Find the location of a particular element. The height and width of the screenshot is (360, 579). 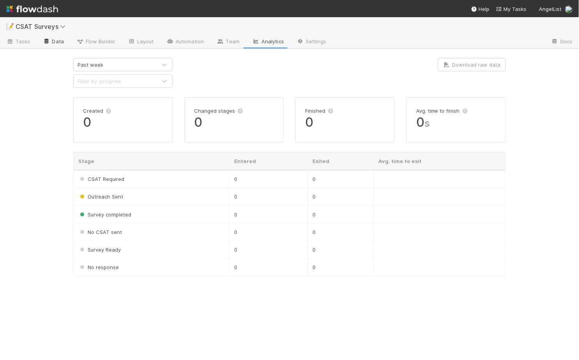

span: Finished is located at coordinates (315, 111).